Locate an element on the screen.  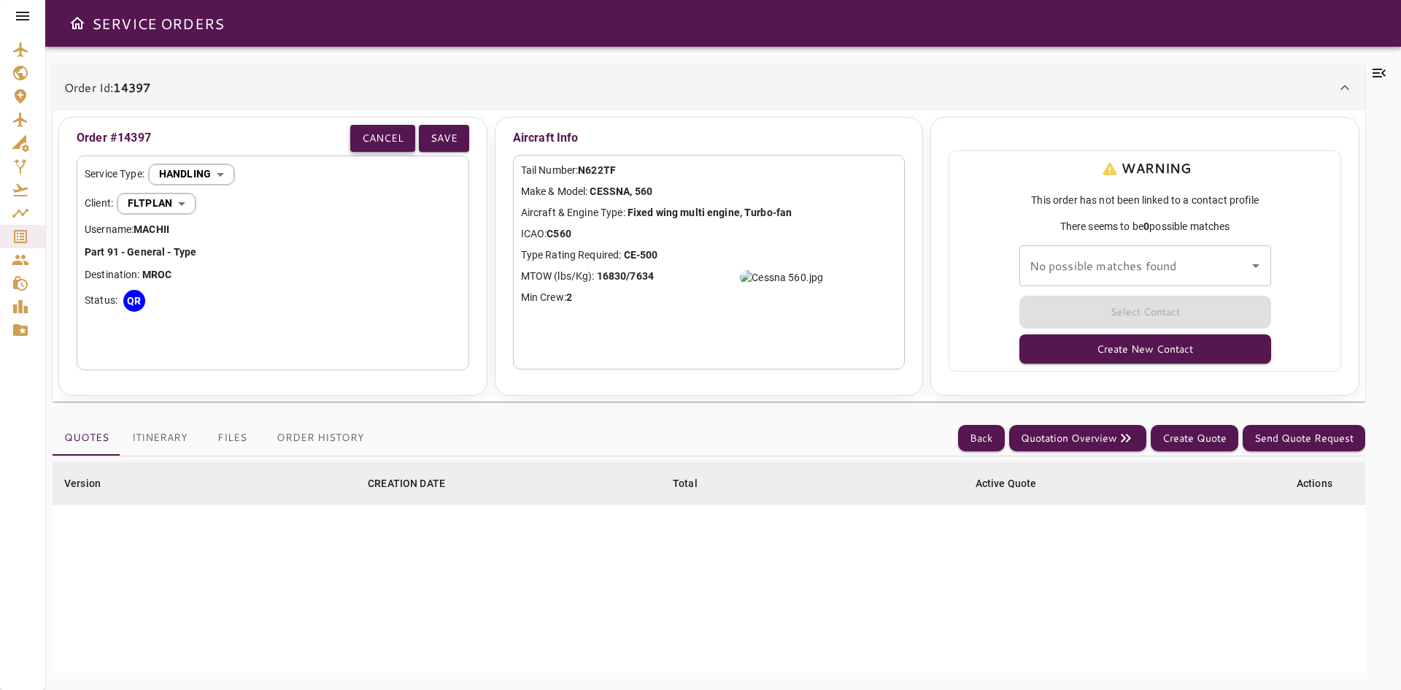
p: Type Rating Required: is located at coordinates (709, 255).